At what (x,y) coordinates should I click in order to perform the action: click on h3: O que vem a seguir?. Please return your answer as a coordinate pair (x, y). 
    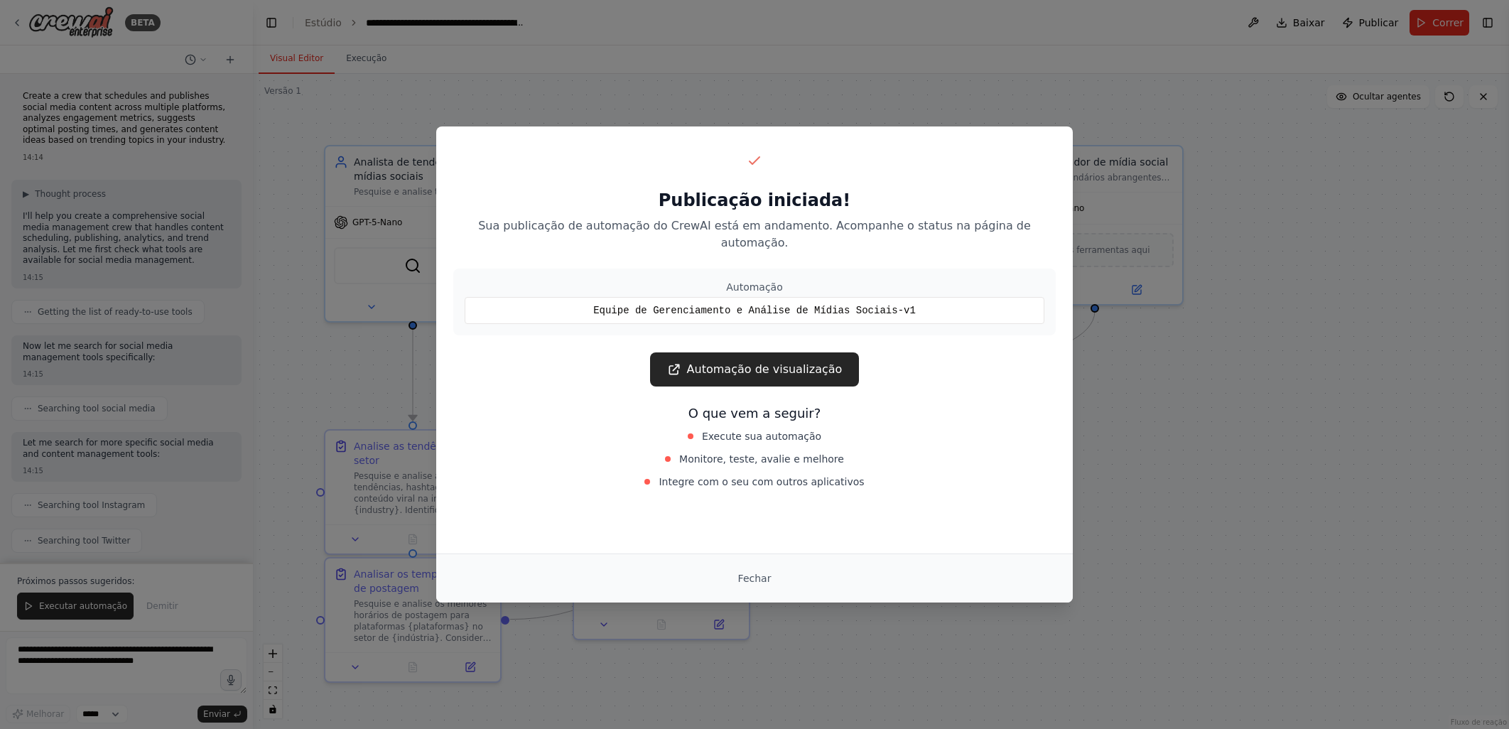
    Looking at the image, I should click on (754, 413).